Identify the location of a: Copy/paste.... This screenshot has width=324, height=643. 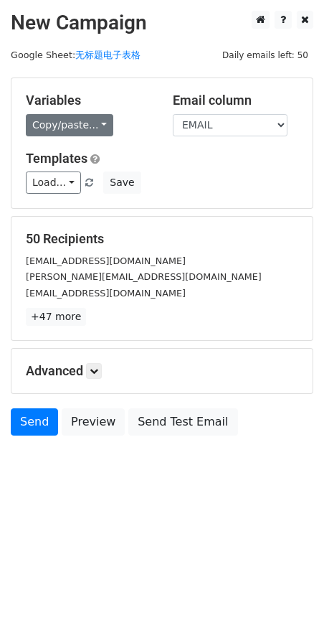
(70, 125).